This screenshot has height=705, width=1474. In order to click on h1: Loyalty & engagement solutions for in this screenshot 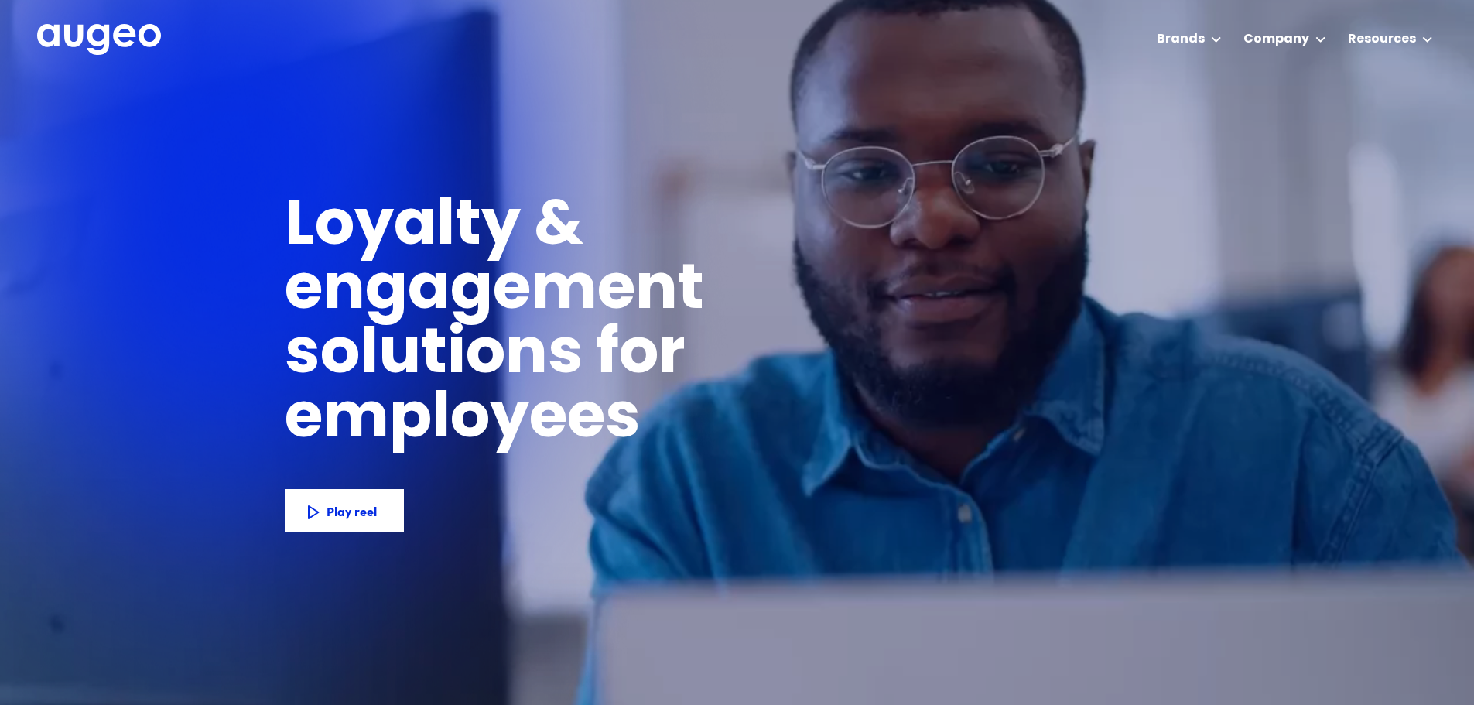, I will do `click(619, 292)`.